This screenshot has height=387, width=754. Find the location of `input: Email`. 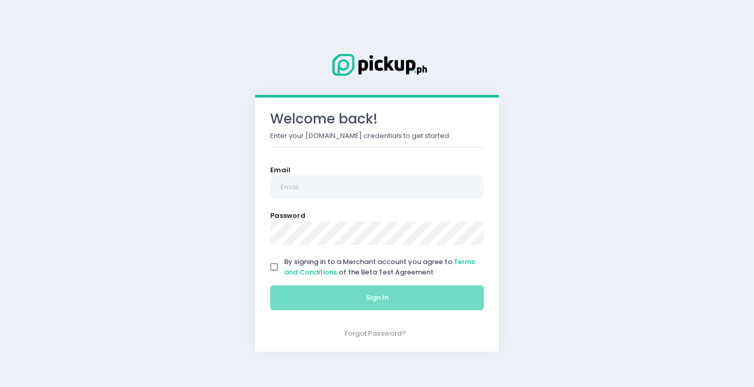

input: Email is located at coordinates (377, 187).